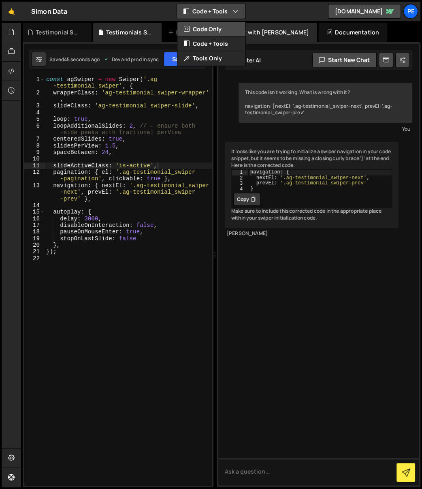 The height and width of the screenshot is (489, 422). Describe the element at coordinates (34, 152) in the screenshot. I see `div: 9` at that location.